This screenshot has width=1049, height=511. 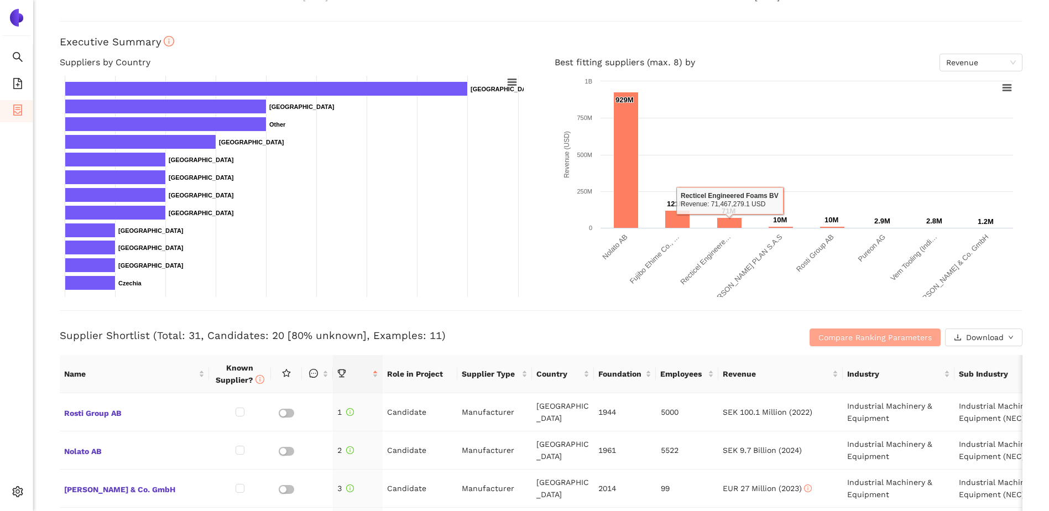 What do you see at coordinates (914, 258) in the screenshot?
I see `text: Vem Tooling (Indi…` at bounding box center [914, 258].